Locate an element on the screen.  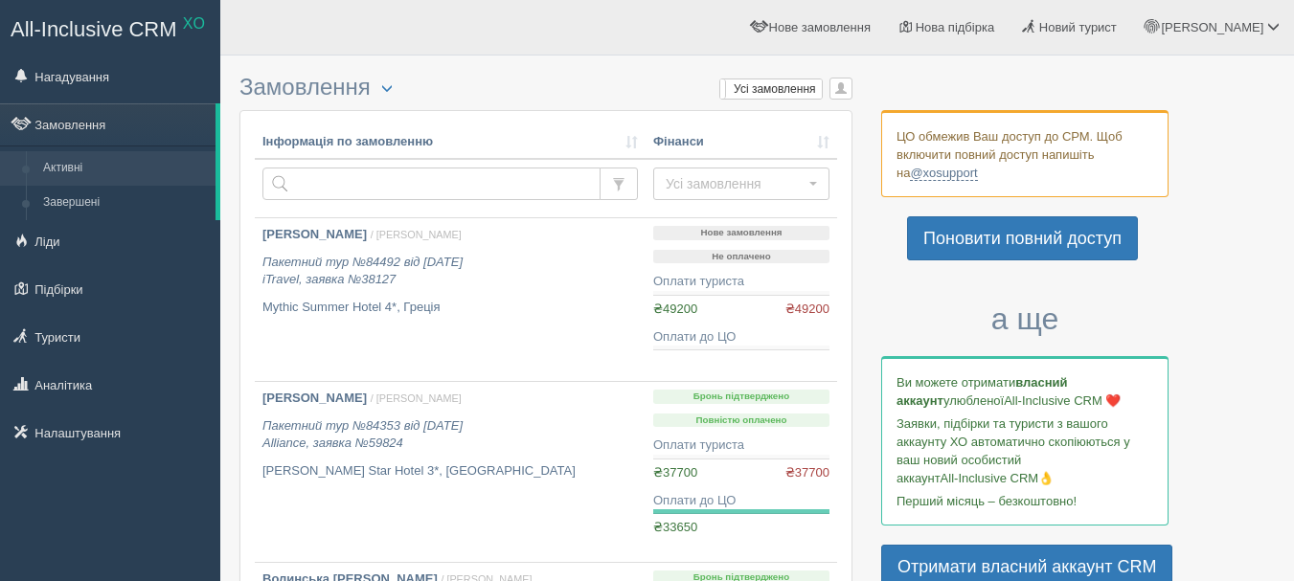
p: Бронь підтверджено is located at coordinates (741, 396).